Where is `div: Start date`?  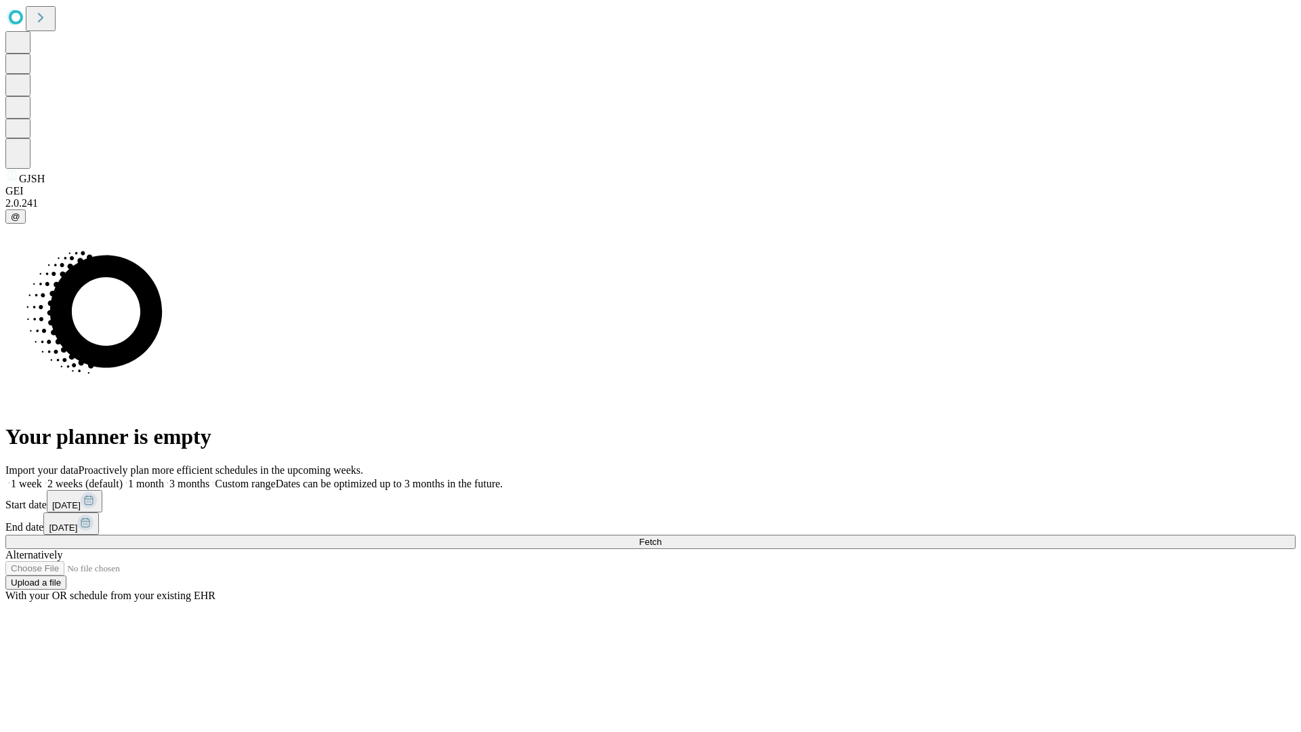
div: Start date is located at coordinates (651, 501).